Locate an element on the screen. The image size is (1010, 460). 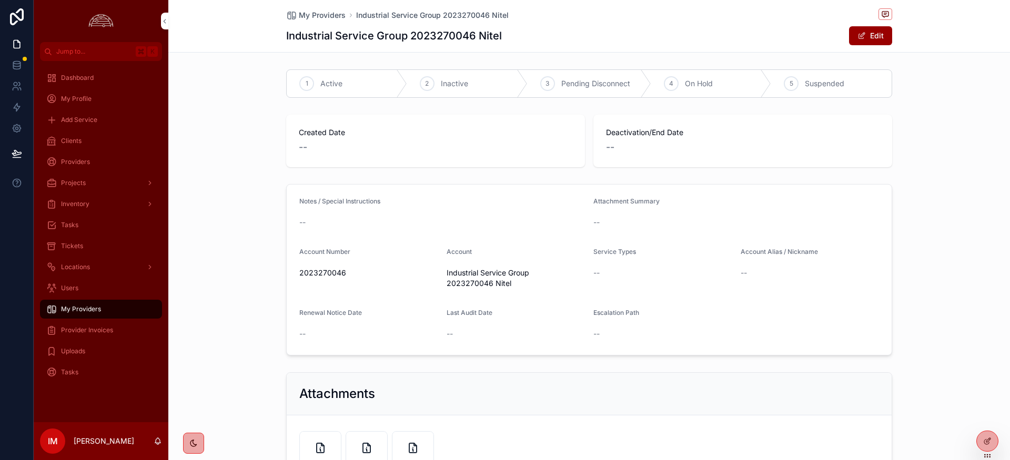
span: IM is located at coordinates (53, 441).